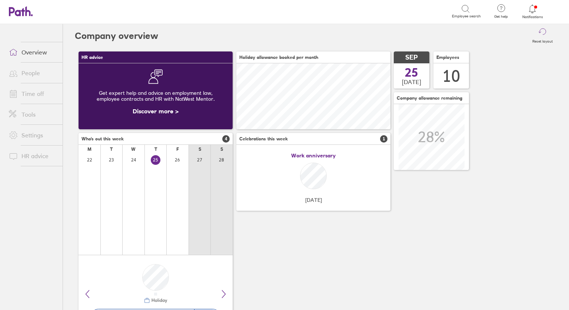  Describe the element at coordinates (33, 73) in the screenshot. I see `a: People` at that location.